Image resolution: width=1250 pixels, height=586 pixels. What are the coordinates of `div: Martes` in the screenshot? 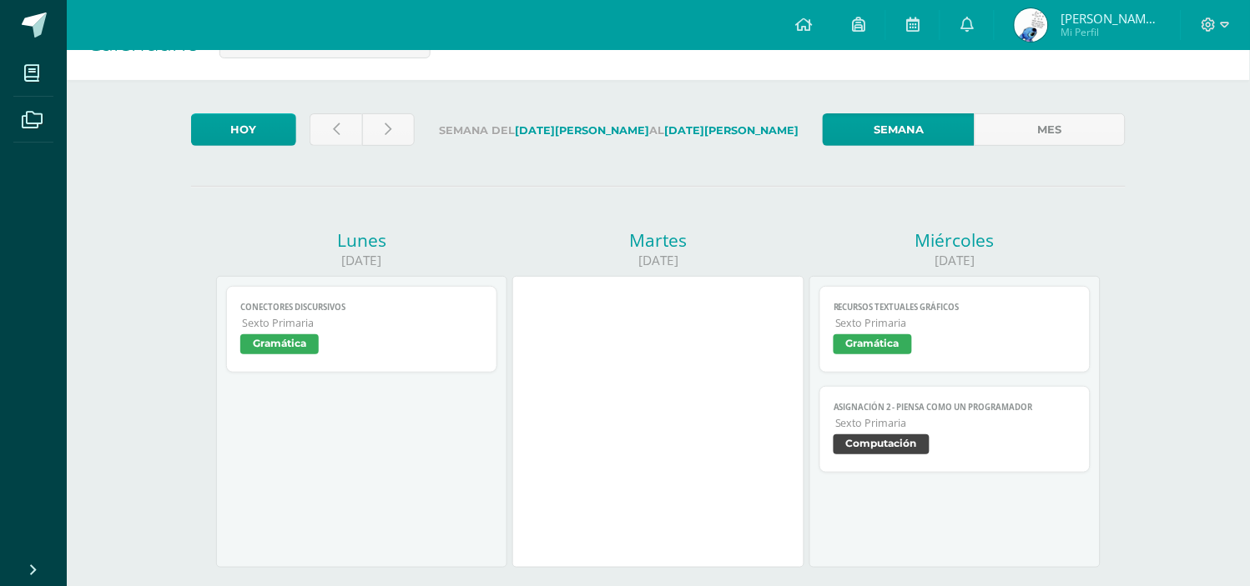 It's located at (657, 240).